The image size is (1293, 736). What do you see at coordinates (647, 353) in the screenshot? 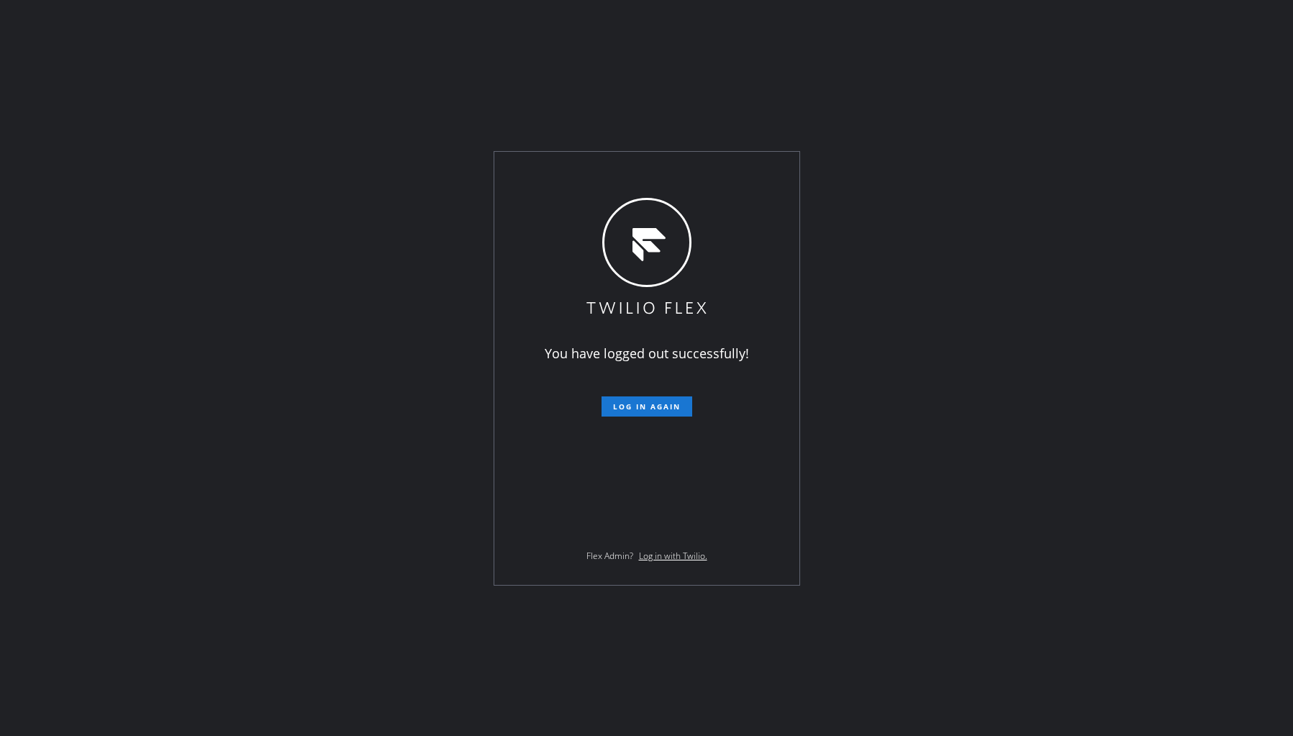
I see `span: You have logged out successfully!` at bounding box center [647, 353].